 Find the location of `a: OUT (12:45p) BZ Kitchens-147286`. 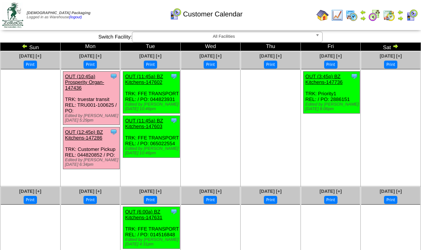

a: OUT (12:45p) BZ Kitchens-147286 is located at coordinates (84, 135).